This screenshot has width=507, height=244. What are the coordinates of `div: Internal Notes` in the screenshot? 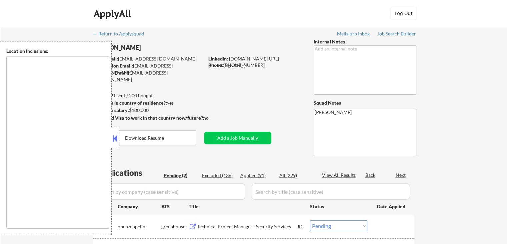 It's located at (365, 42).